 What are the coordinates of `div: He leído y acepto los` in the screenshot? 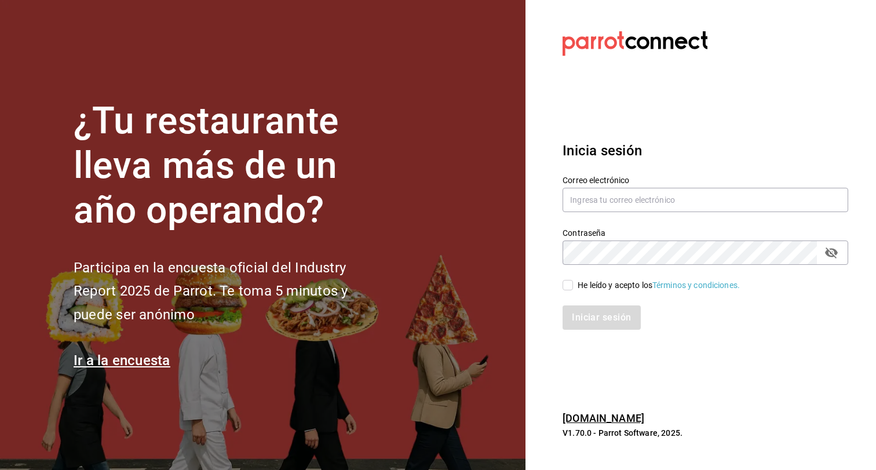 It's located at (659, 285).